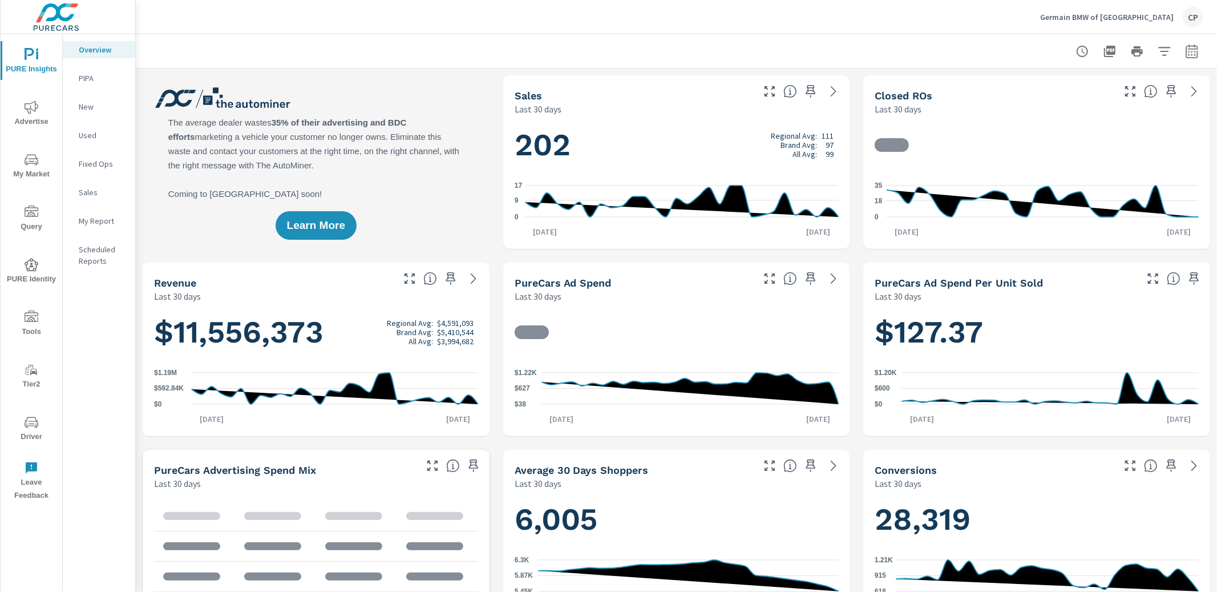 This screenshot has height=592, width=1217. Describe the element at coordinates (1173, 278) in the screenshot. I see `span: Average cost of advertising per each vehicle sold at the dealer over the selected date range. The...` at that location.